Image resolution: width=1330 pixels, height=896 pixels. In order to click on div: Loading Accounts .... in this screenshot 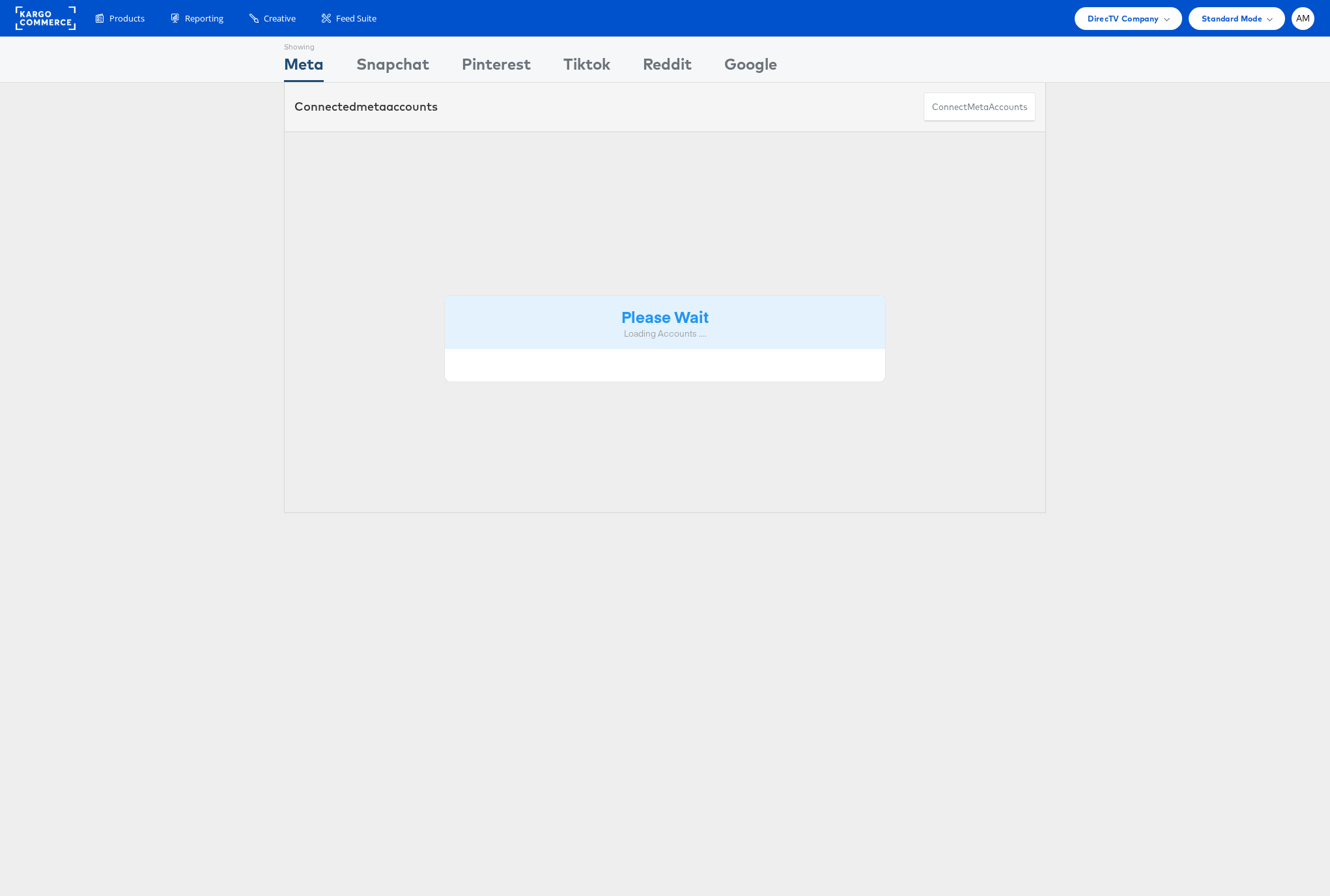, I will do `click(665, 333)`.